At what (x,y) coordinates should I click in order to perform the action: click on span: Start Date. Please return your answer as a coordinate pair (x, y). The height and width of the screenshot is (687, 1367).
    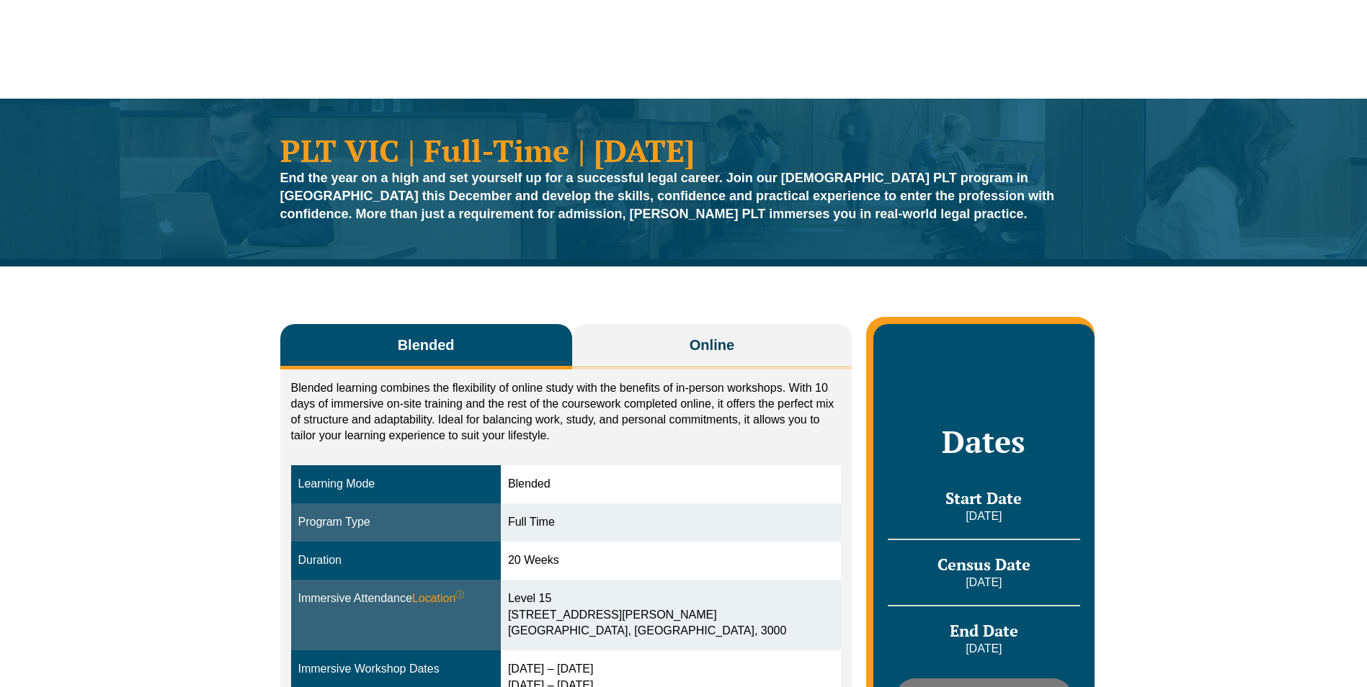
    Looking at the image, I should click on (984, 498).